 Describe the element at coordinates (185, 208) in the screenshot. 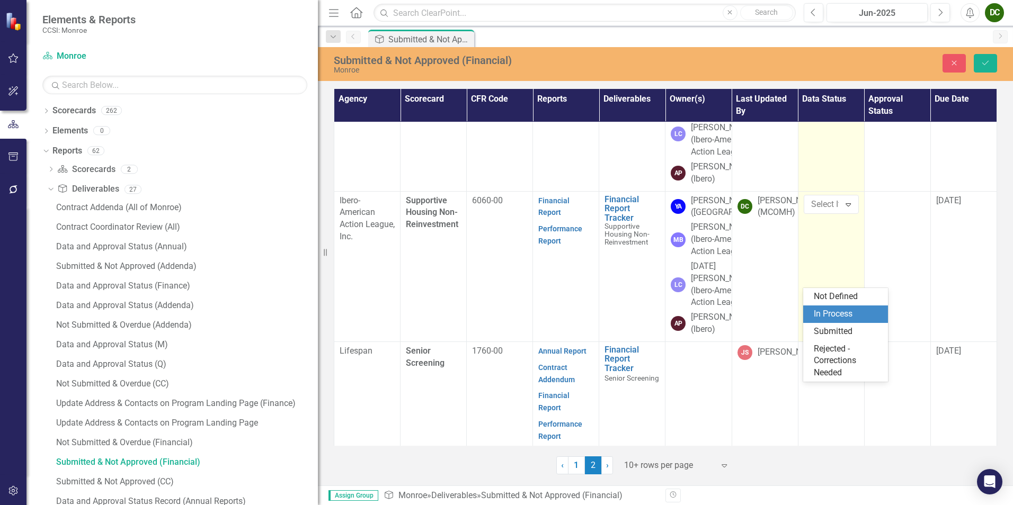

I see `a: Contract Addenda (All of Monroe)` at that location.